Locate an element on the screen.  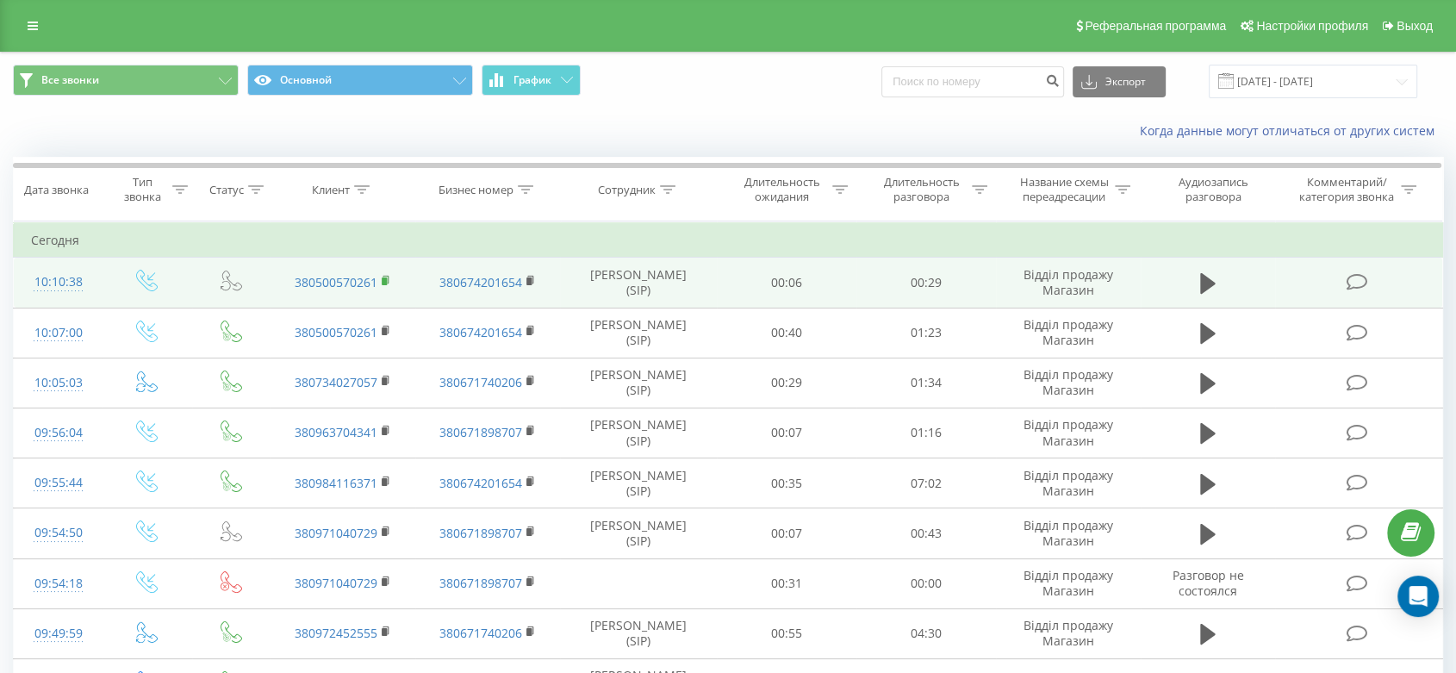
td: 01:23 is located at coordinates (926, 333).